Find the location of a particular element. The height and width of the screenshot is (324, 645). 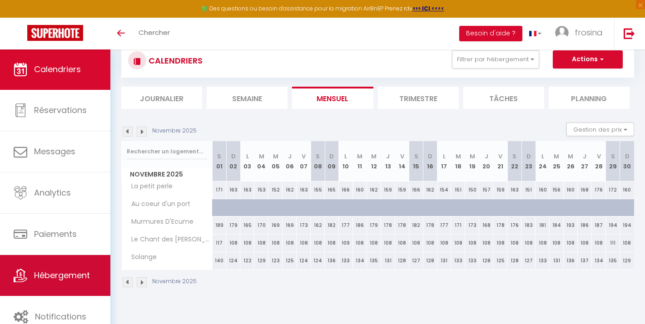

div: 134 is located at coordinates (599, 261).